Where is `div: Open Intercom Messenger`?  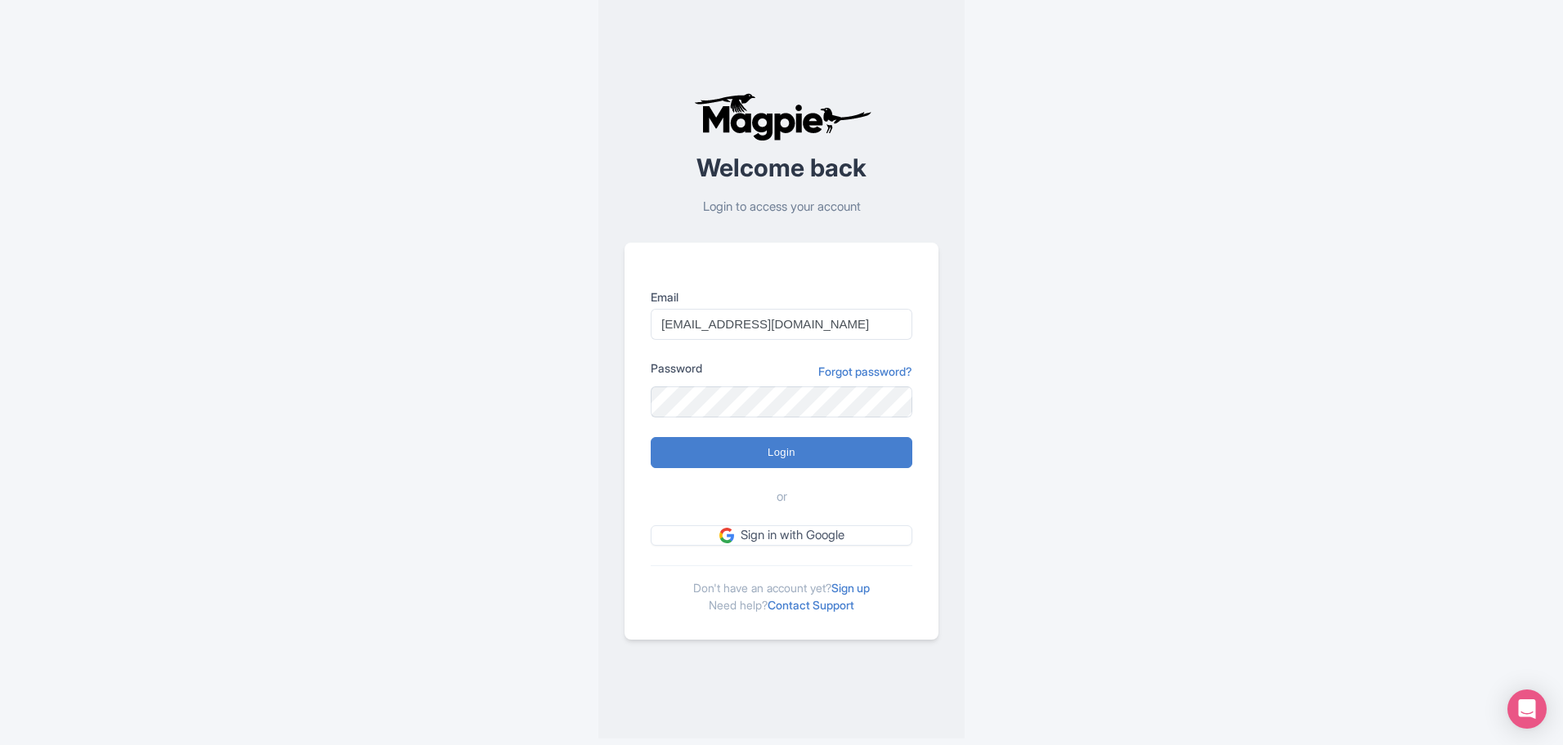 div: Open Intercom Messenger is located at coordinates (1527, 709).